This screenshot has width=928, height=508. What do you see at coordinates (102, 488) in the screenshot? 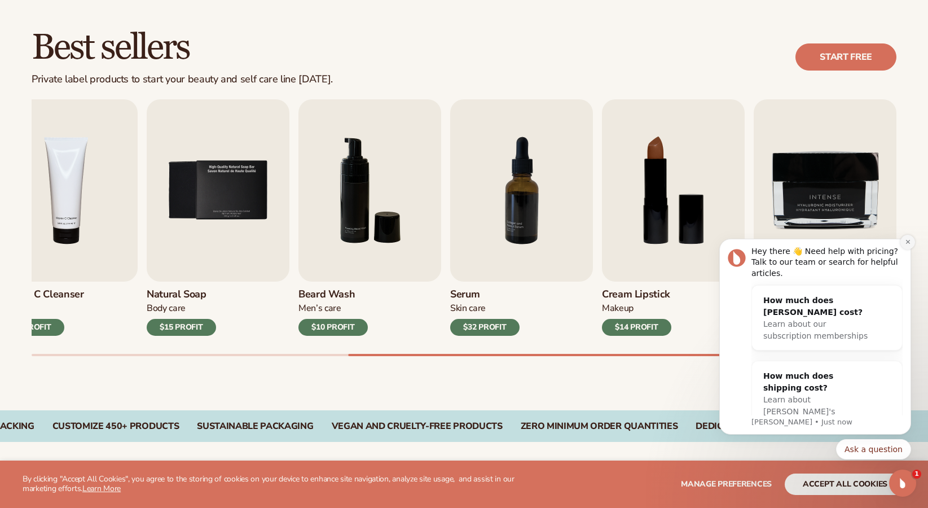
I see `a: Learn More` at bounding box center [102, 488].